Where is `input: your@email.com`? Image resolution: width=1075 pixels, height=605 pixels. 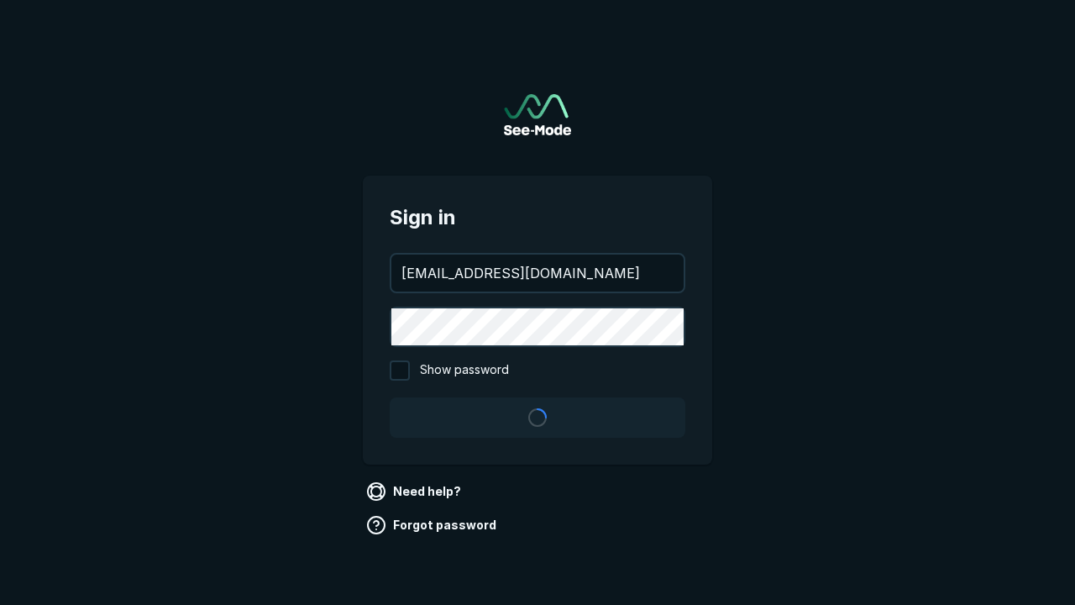
input: your@email.com is located at coordinates (538, 273).